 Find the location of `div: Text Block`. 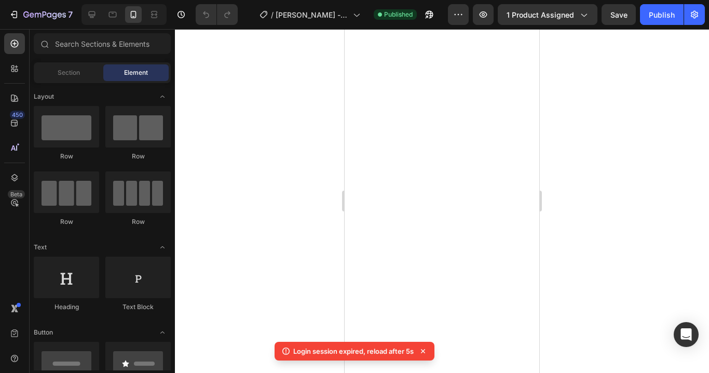

div: Text Block is located at coordinates (138, 307).